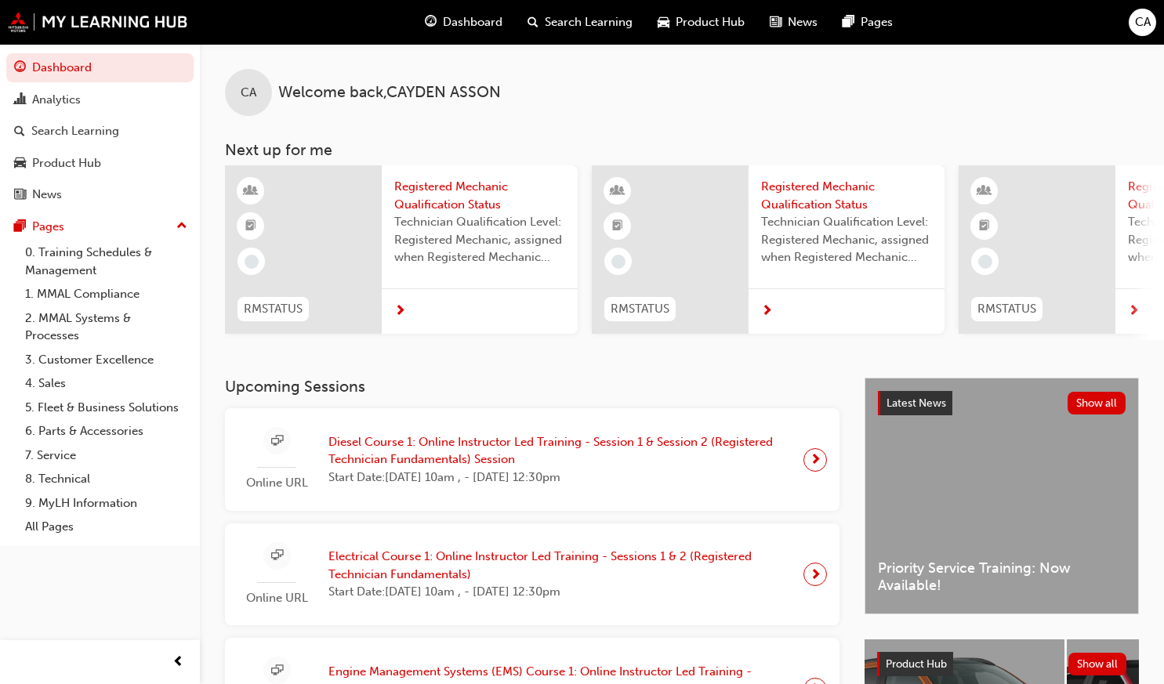 The image size is (1164, 684). What do you see at coordinates (589, 22) in the screenshot?
I see `span: Search Learning` at bounding box center [589, 22].